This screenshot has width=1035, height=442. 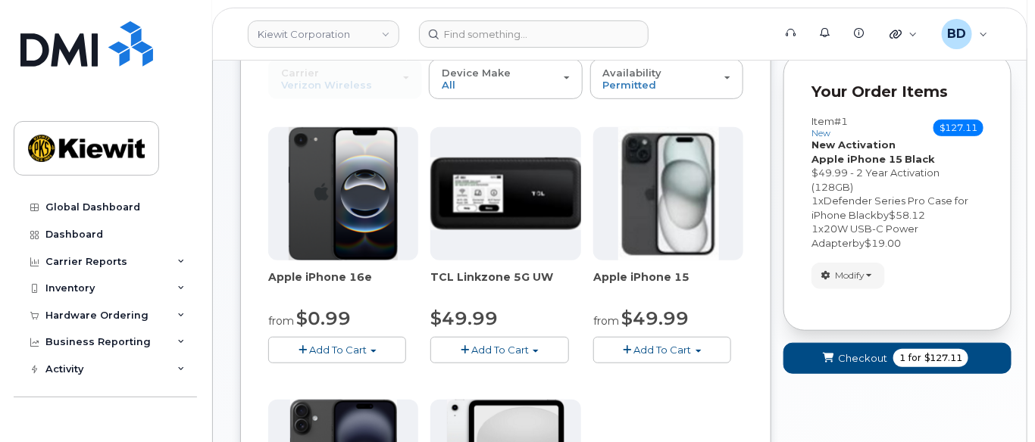 I want to click on button: Modify, so click(x=848, y=276).